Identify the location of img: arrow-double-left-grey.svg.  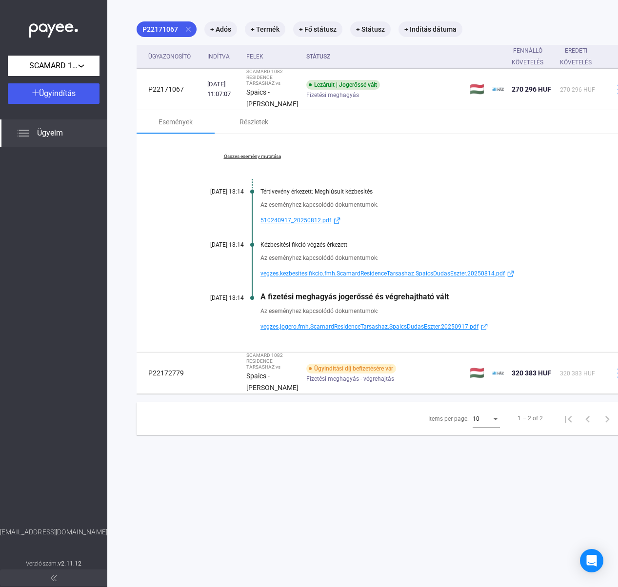
(54, 578).